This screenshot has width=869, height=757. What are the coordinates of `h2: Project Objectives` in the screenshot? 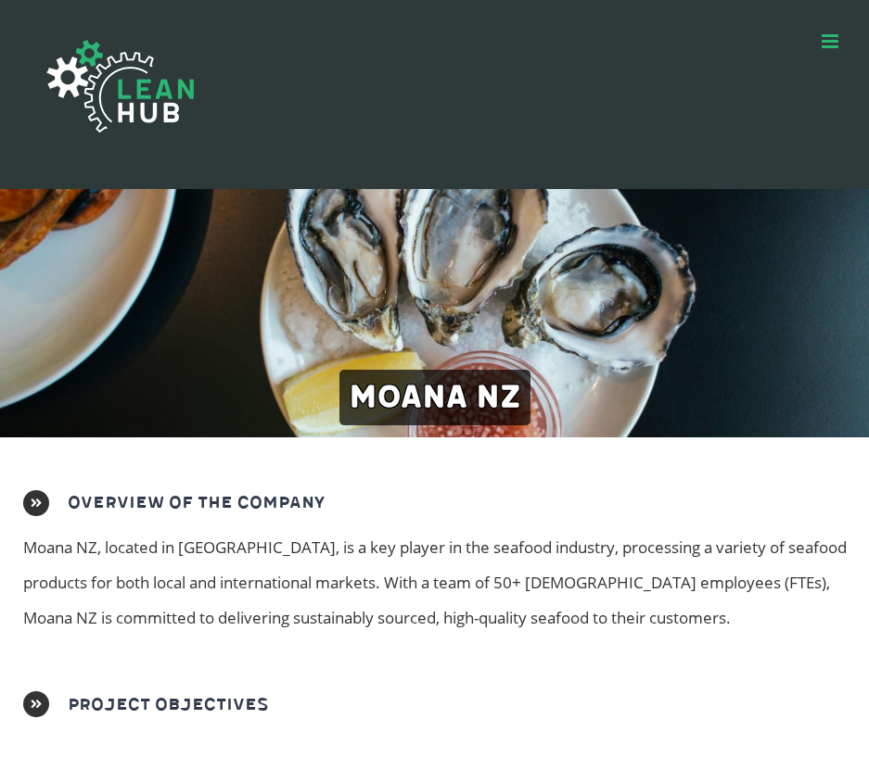 It's located at (168, 705).